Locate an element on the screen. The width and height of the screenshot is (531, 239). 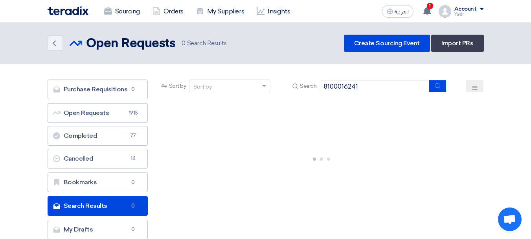
a: Open Requests1915 is located at coordinates (98, 113).